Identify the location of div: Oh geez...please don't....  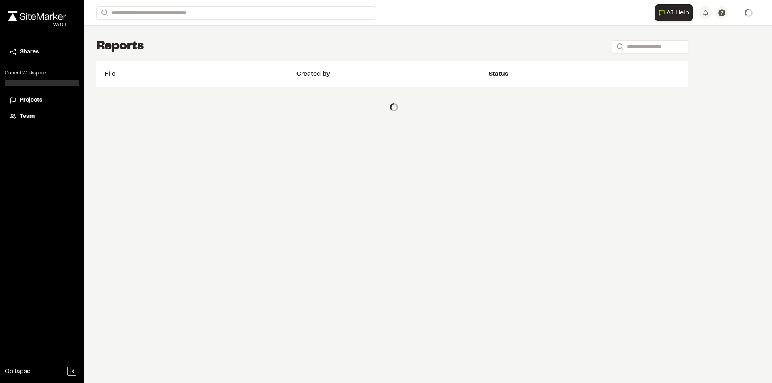
(37, 25).